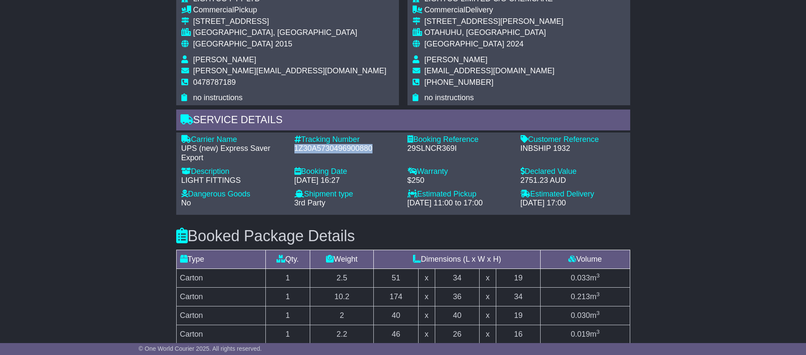  What do you see at coordinates (573, 172) in the screenshot?
I see `div: Declared Value` at bounding box center [573, 172].